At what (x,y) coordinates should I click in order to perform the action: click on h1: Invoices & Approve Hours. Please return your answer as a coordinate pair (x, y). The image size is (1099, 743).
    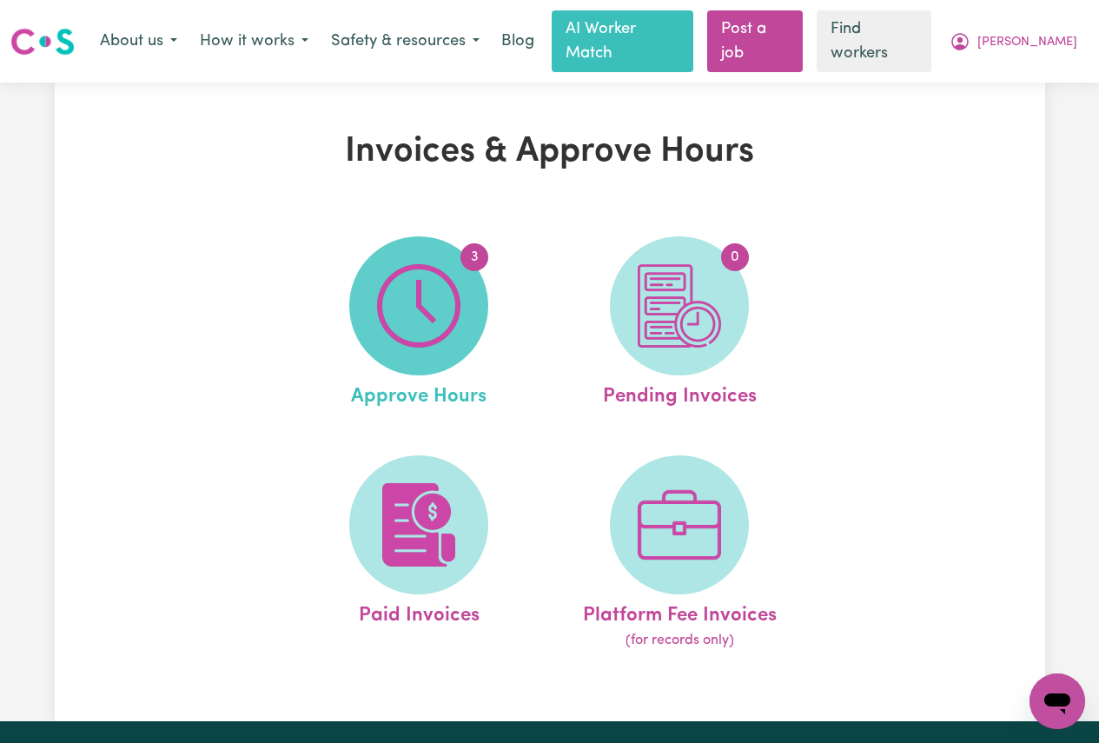
    Looking at the image, I should click on (550, 152).